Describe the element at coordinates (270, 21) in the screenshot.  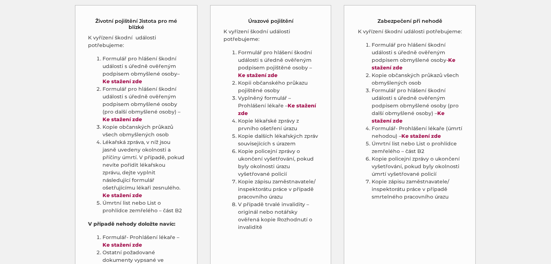
I see `h5: Úrazové pojištění` at that location.